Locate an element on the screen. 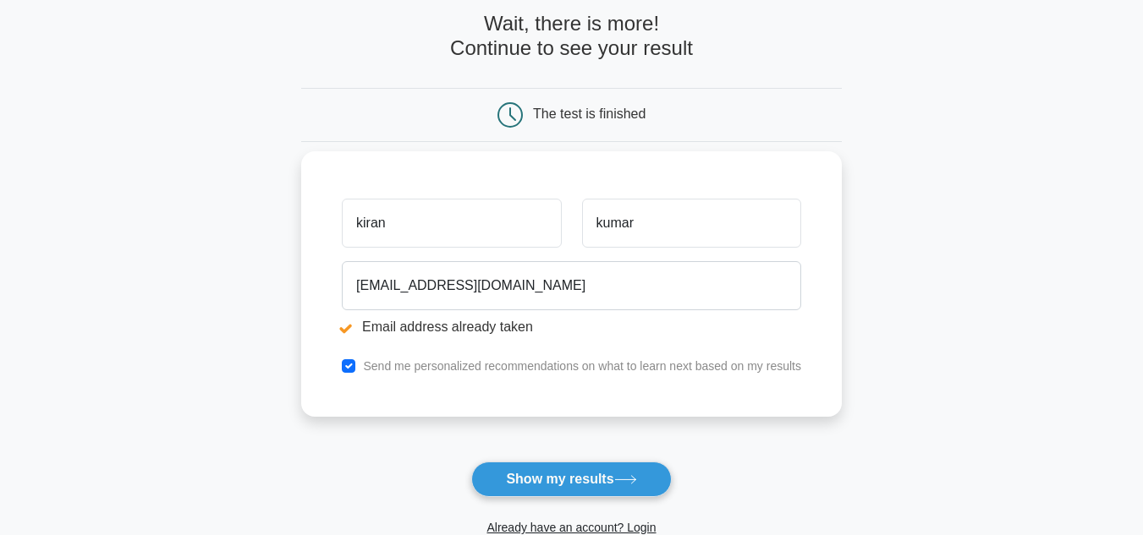 The width and height of the screenshot is (1143, 535). h4: Wait, there is more! Continue to see your result is located at coordinates (571, 36).